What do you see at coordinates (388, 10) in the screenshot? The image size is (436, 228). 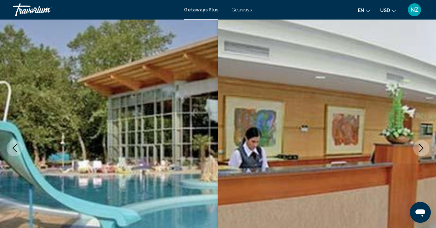 I see `button: Change currency` at bounding box center [388, 10].